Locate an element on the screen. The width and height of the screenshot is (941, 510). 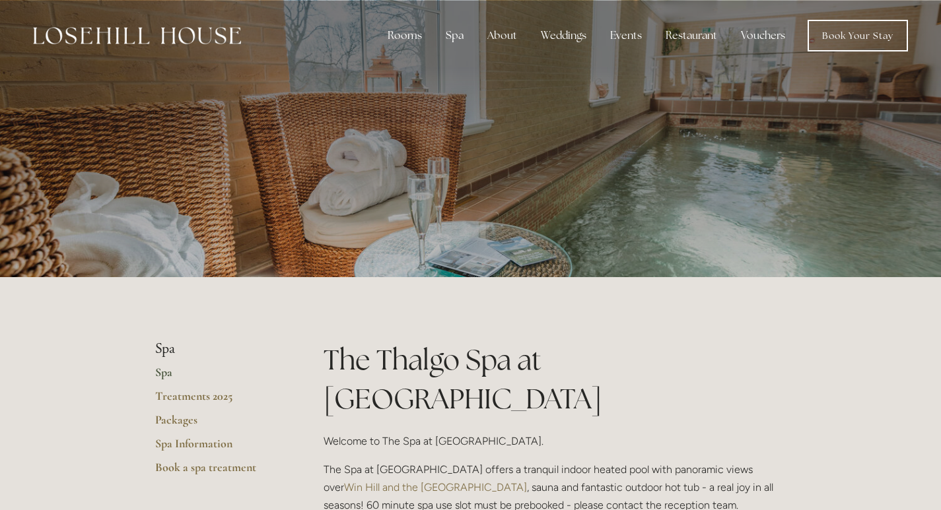
div: Rooms is located at coordinates (405, 36).